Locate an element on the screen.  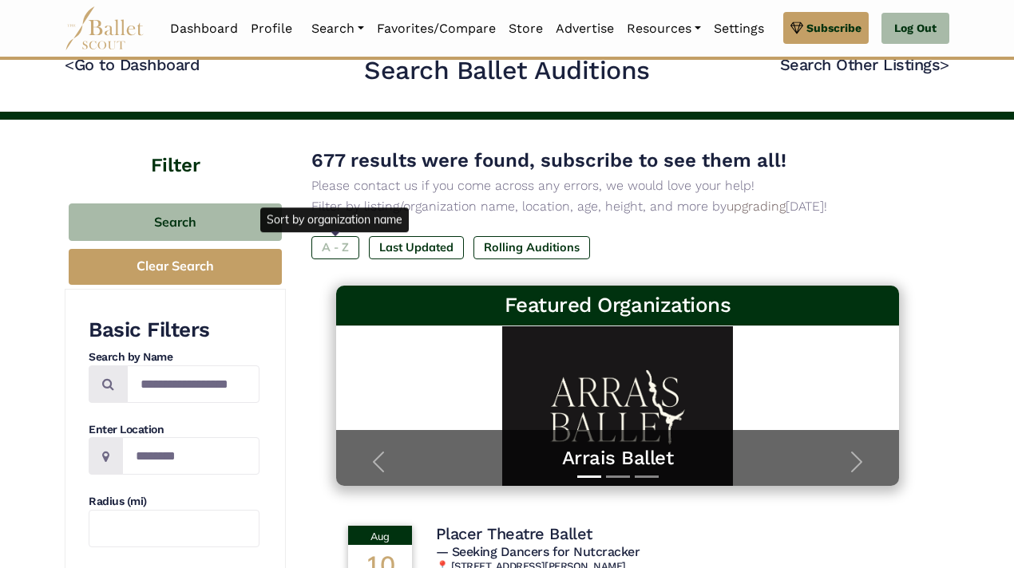
h3: Featured Organizations is located at coordinates (618, 306).